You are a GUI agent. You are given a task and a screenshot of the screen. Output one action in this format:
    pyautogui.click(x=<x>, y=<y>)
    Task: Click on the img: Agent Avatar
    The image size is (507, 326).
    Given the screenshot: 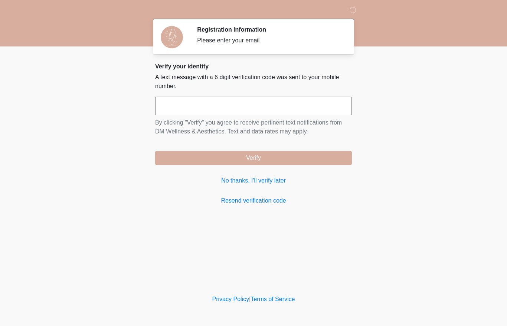 What is the action you would take?
    pyautogui.click(x=172, y=37)
    